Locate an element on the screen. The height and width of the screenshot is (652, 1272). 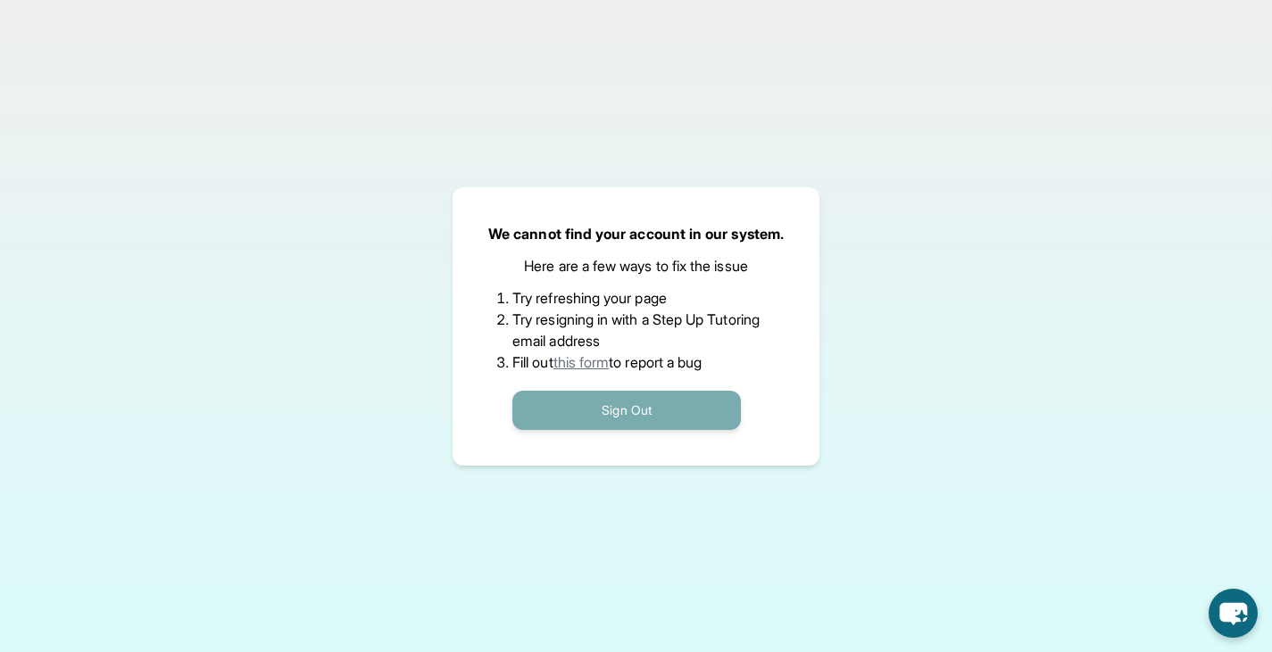
button: chat-button is located at coordinates (1232, 613).